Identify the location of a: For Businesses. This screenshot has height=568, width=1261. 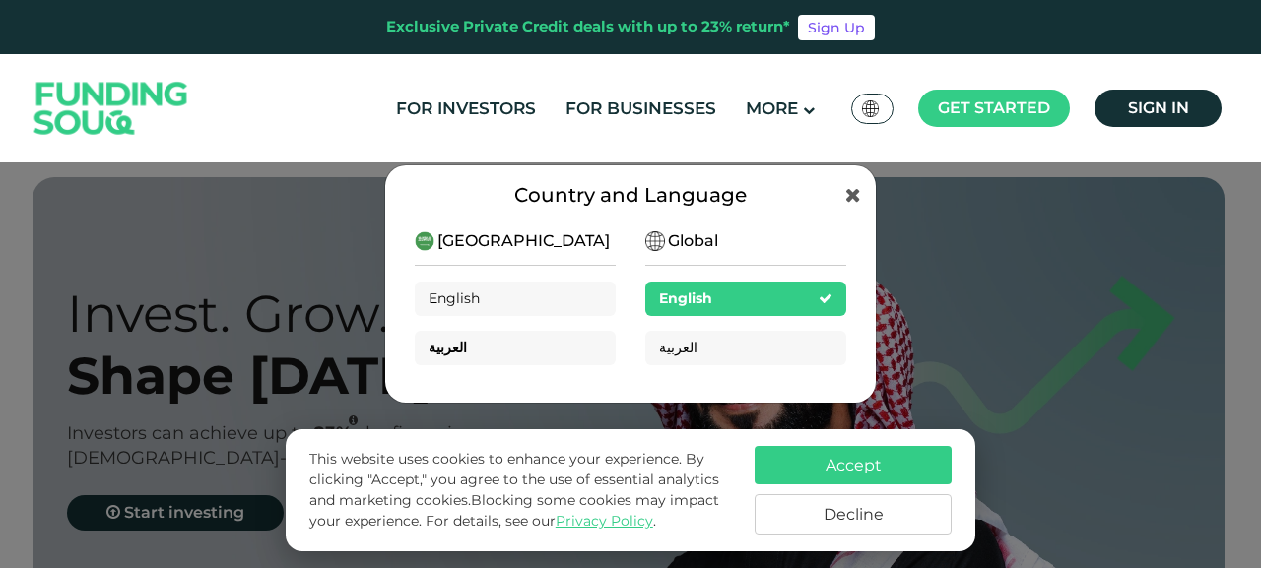
(640, 108).